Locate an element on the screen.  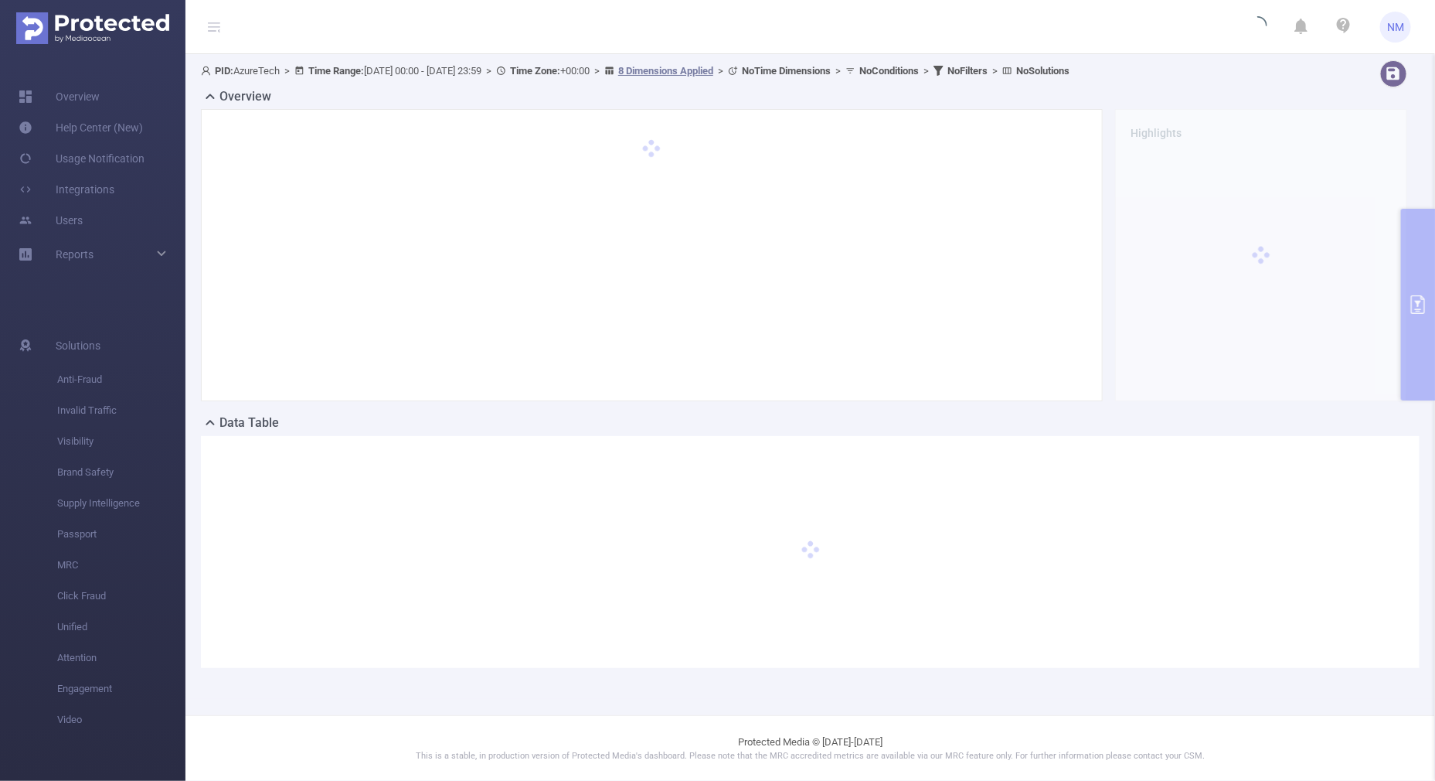
span: Supply Intelligence is located at coordinates (121, 503).